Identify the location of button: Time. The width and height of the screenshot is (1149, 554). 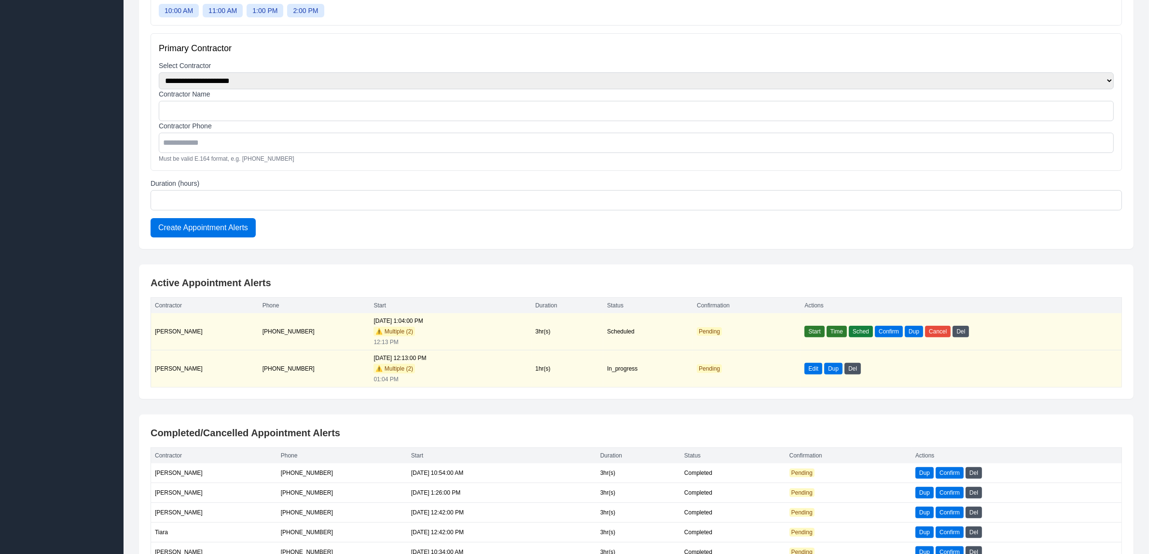
(837, 332).